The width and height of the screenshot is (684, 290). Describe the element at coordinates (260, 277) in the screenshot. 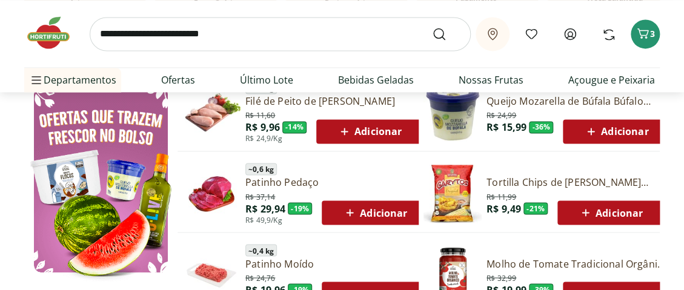

I see `span: R$ 24,76` at that location.